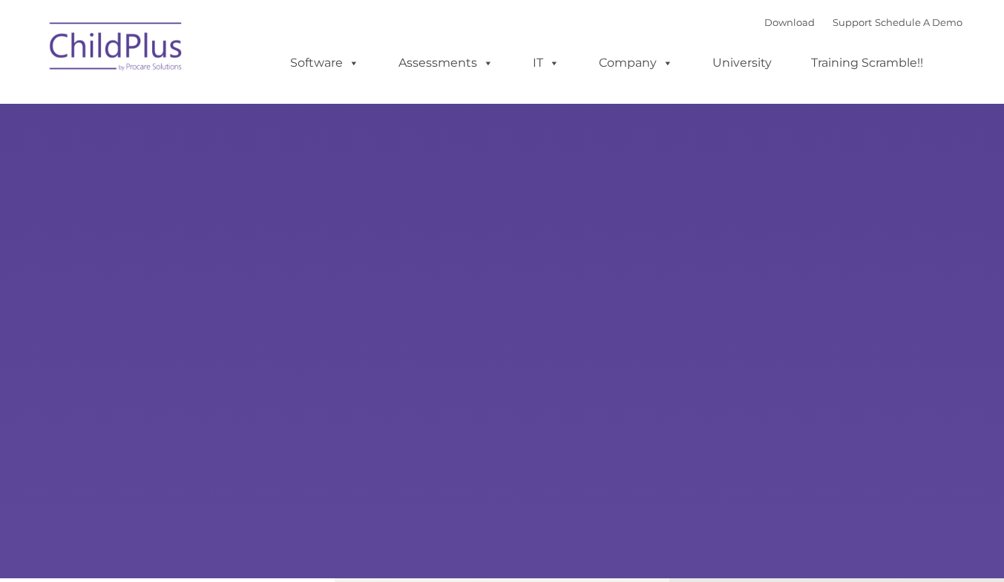  I want to click on a: University, so click(742, 63).